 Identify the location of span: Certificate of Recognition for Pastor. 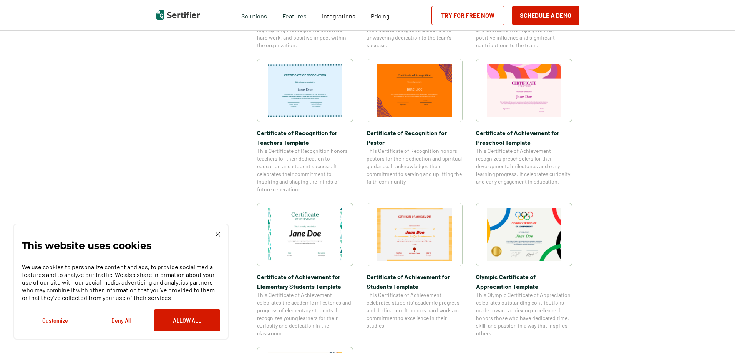
(414, 138).